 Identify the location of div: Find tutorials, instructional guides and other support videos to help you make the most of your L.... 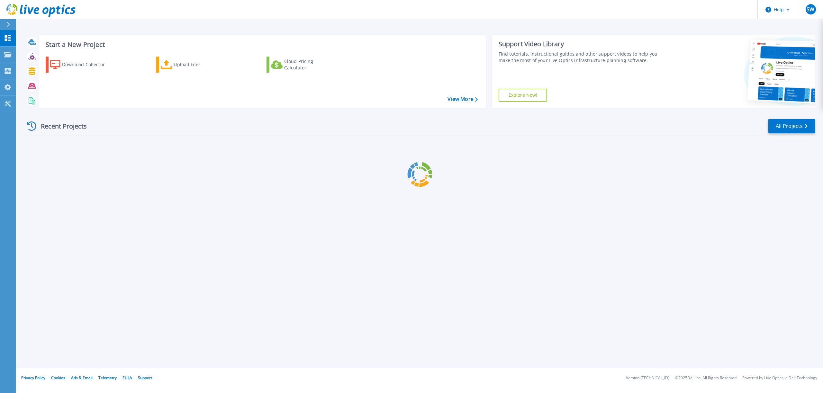
(582, 57).